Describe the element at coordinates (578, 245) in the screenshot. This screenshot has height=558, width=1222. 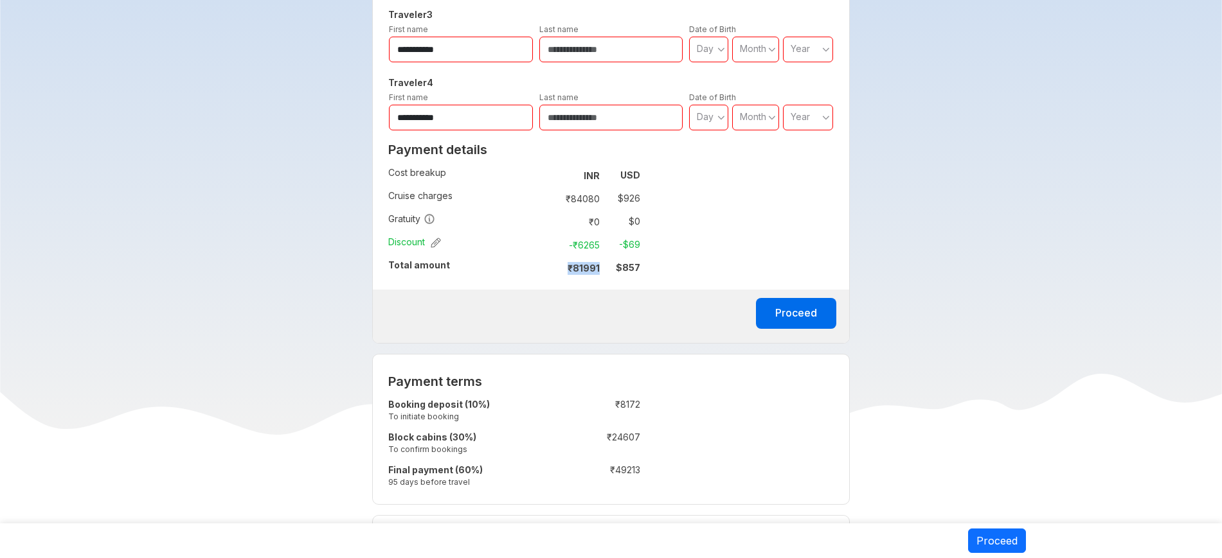
I see `td: -₹ 6265` at that location.